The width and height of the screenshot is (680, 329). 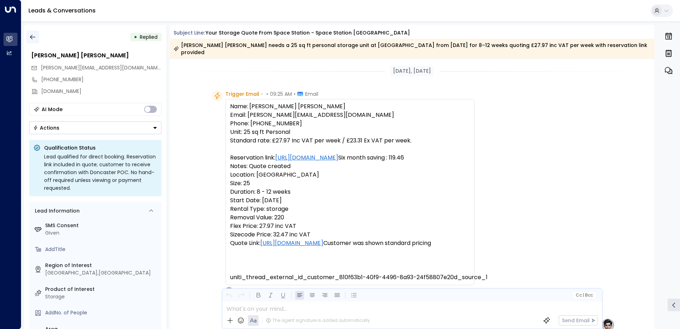 What do you see at coordinates (102, 225) in the screenshot?
I see `label: SMS Consent` at bounding box center [102, 225].